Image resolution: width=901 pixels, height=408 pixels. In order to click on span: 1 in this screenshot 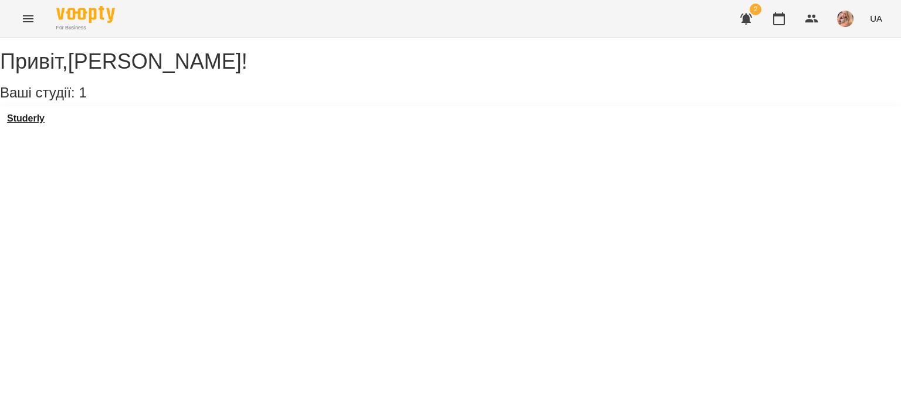, I will do `click(82, 92)`.